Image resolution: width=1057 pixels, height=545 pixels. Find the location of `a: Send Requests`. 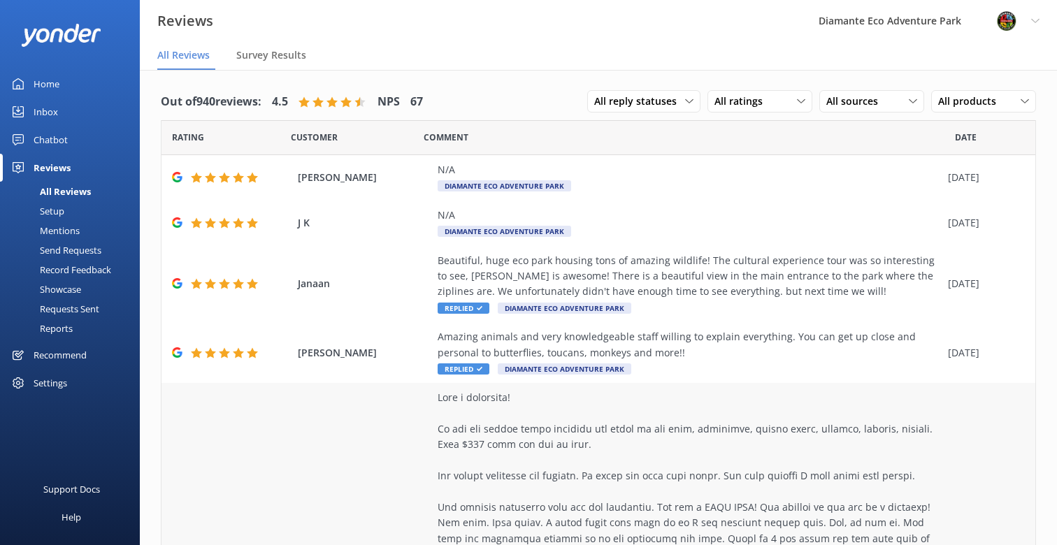

a: Send Requests is located at coordinates (74, 250).